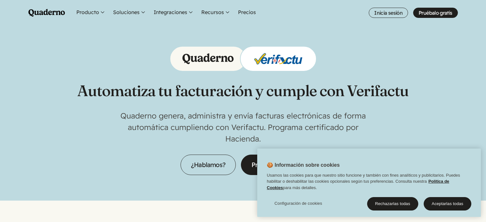  What do you see at coordinates (358, 184) in the screenshot?
I see `a: Política de Cookies` at bounding box center [358, 184].